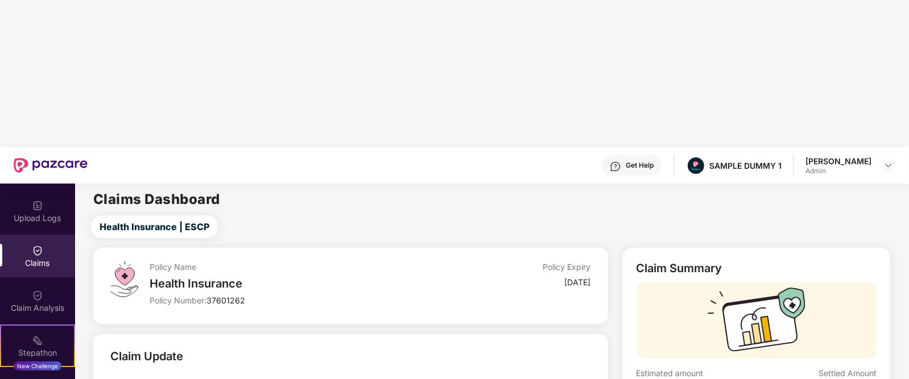 This screenshot has width=909, height=379. What do you see at coordinates (567, 267) in the screenshot?
I see `div: Policy Expiry` at bounding box center [567, 267].